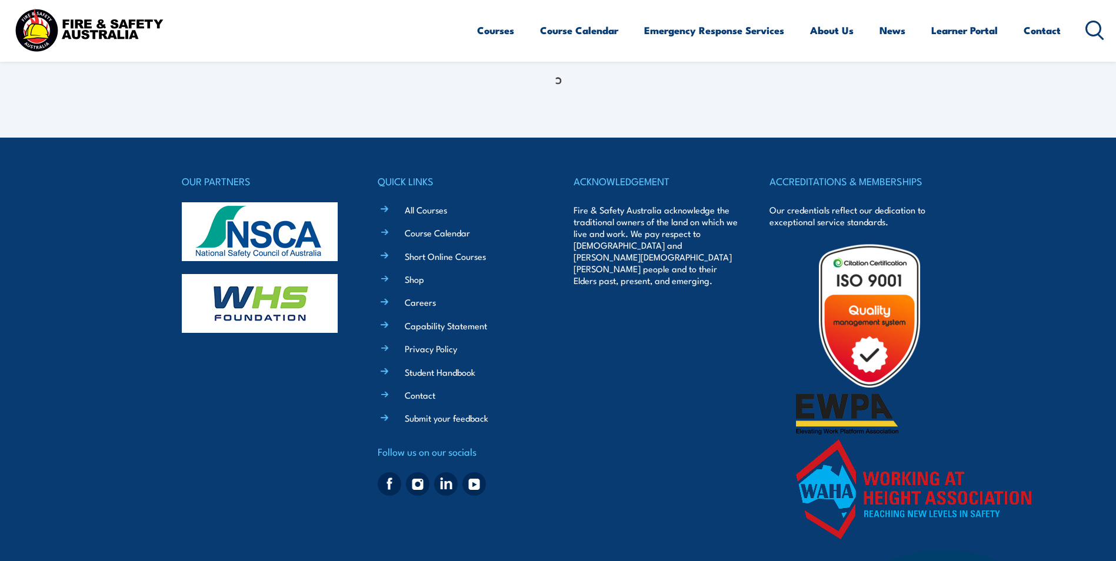 Image resolution: width=1116 pixels, height=561 pixels. Describe the element at coordinates (832, 30) in the screenshot. I see `a: About Us` at that location.